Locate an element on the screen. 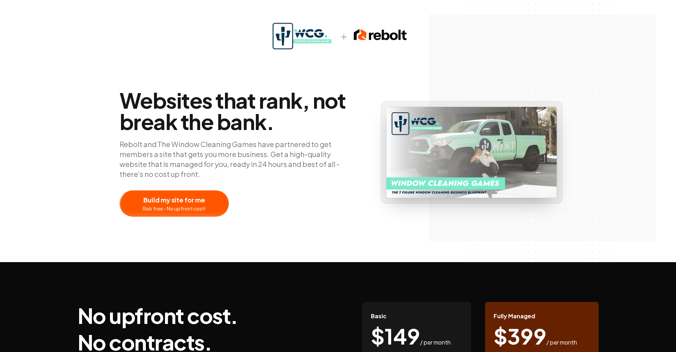  img: WCGLogo.png is located at coordinates (301, 37).